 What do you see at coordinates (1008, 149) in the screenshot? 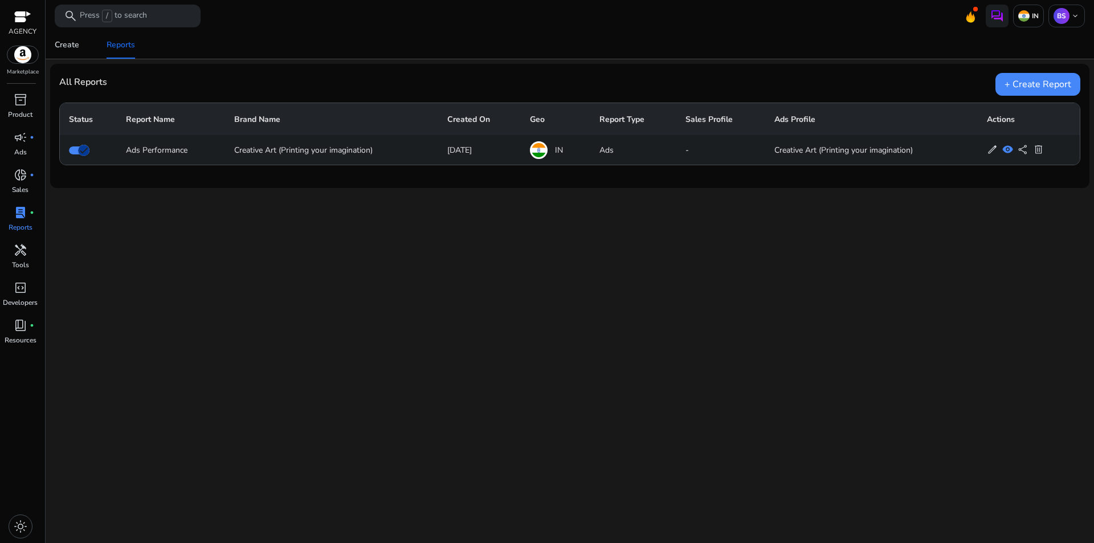
I see `span: visibility` at bounding box center [1008, 149].